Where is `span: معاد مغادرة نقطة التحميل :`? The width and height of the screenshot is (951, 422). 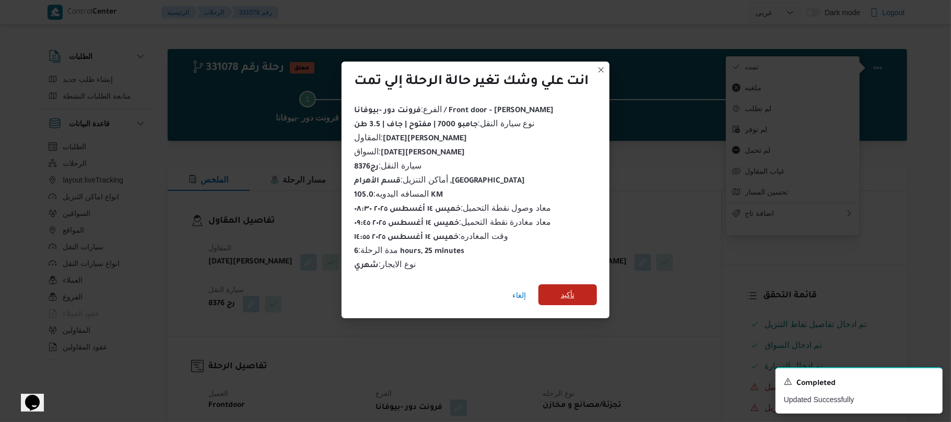 span: معاد مغادرة نقطة التحميل : is located at coordinates (452, 222).